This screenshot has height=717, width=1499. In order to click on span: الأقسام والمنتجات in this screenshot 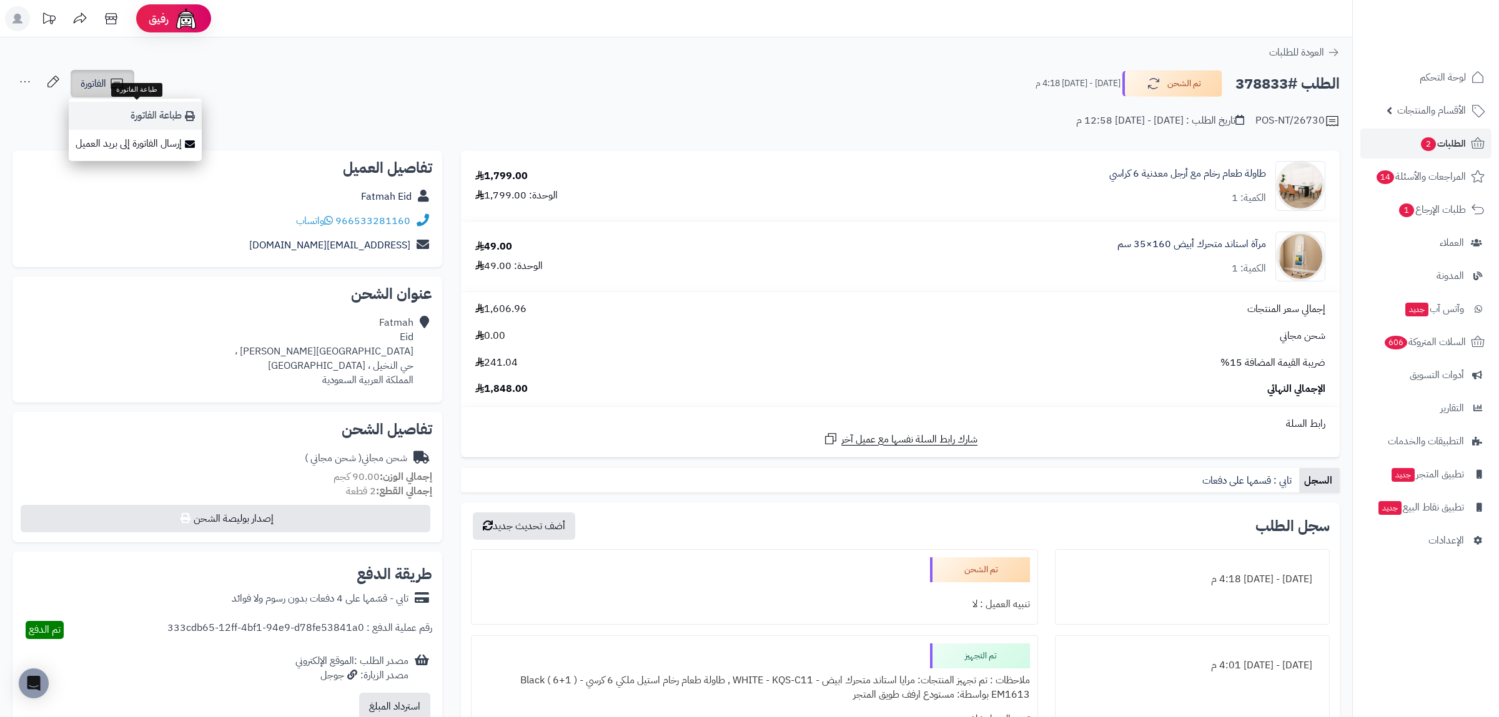, I will do `click(1431, 111)`.